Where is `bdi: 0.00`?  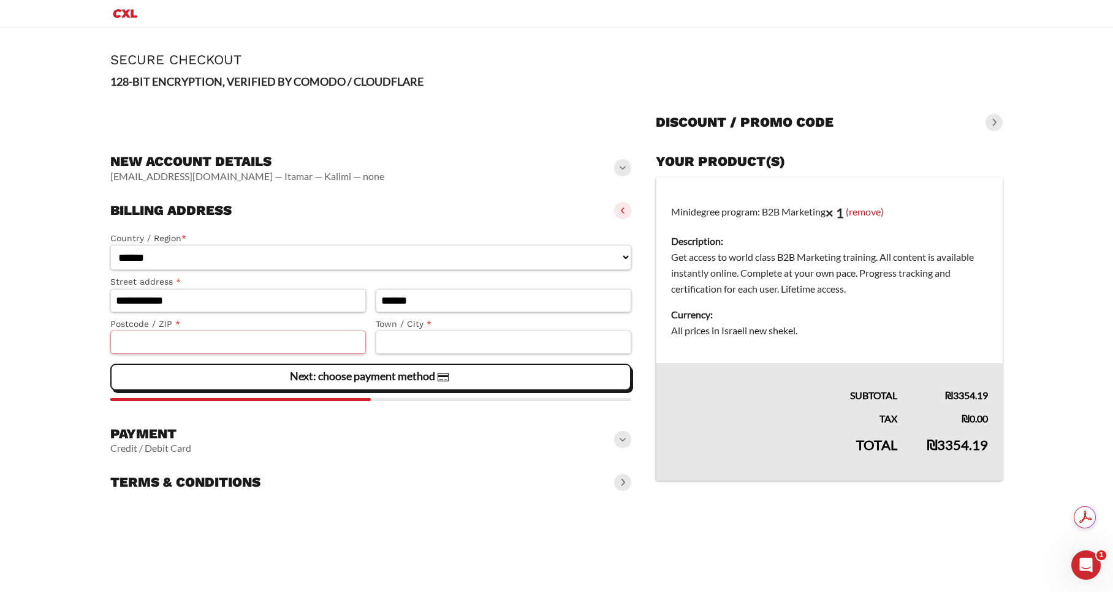
bdi: 0.00 is located at coordinates (974, 418).